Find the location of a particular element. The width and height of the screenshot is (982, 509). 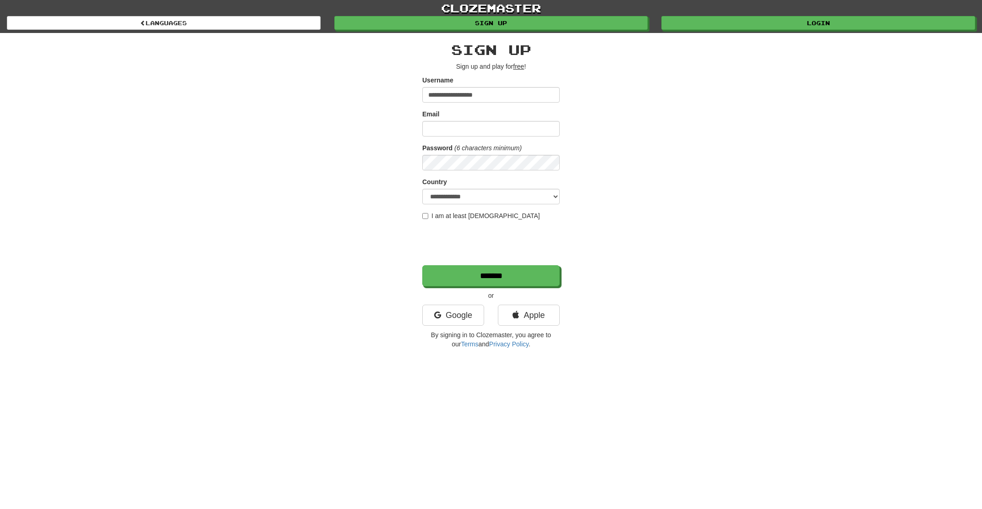

label: Username is located at coordinates (438, 80).